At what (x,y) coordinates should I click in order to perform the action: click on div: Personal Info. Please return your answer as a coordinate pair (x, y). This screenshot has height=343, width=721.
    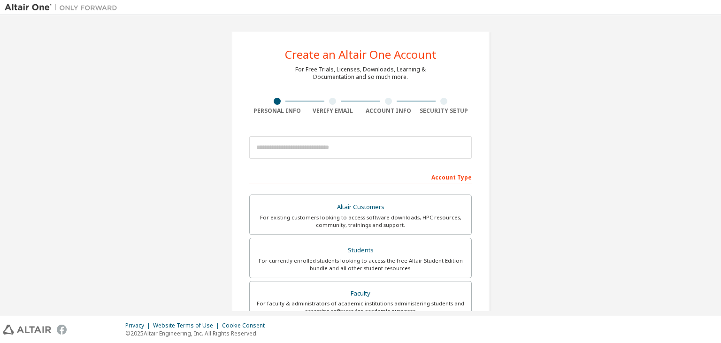
    Looking at the image, I should click on (277, 111).